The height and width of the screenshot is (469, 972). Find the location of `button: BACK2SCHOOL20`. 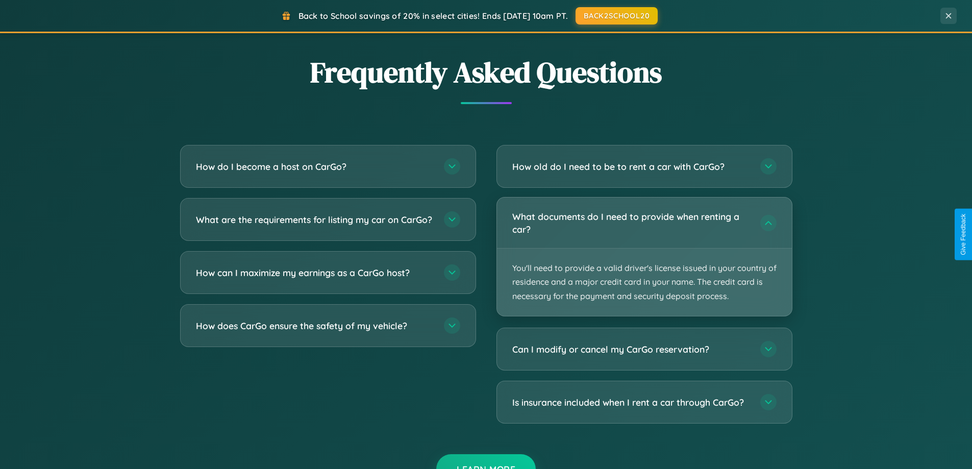

button: BACK2SCHOOL20 is located at coordinates (617, 16).